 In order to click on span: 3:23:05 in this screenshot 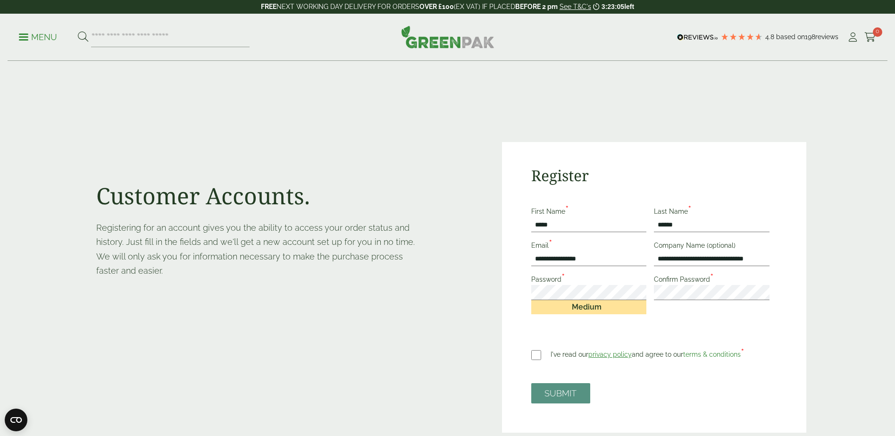, I will do `click(613, 7)`.